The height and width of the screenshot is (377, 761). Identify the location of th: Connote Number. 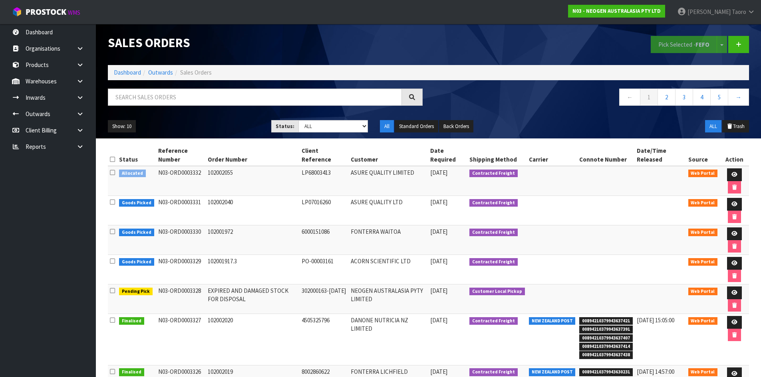
(606, 155).